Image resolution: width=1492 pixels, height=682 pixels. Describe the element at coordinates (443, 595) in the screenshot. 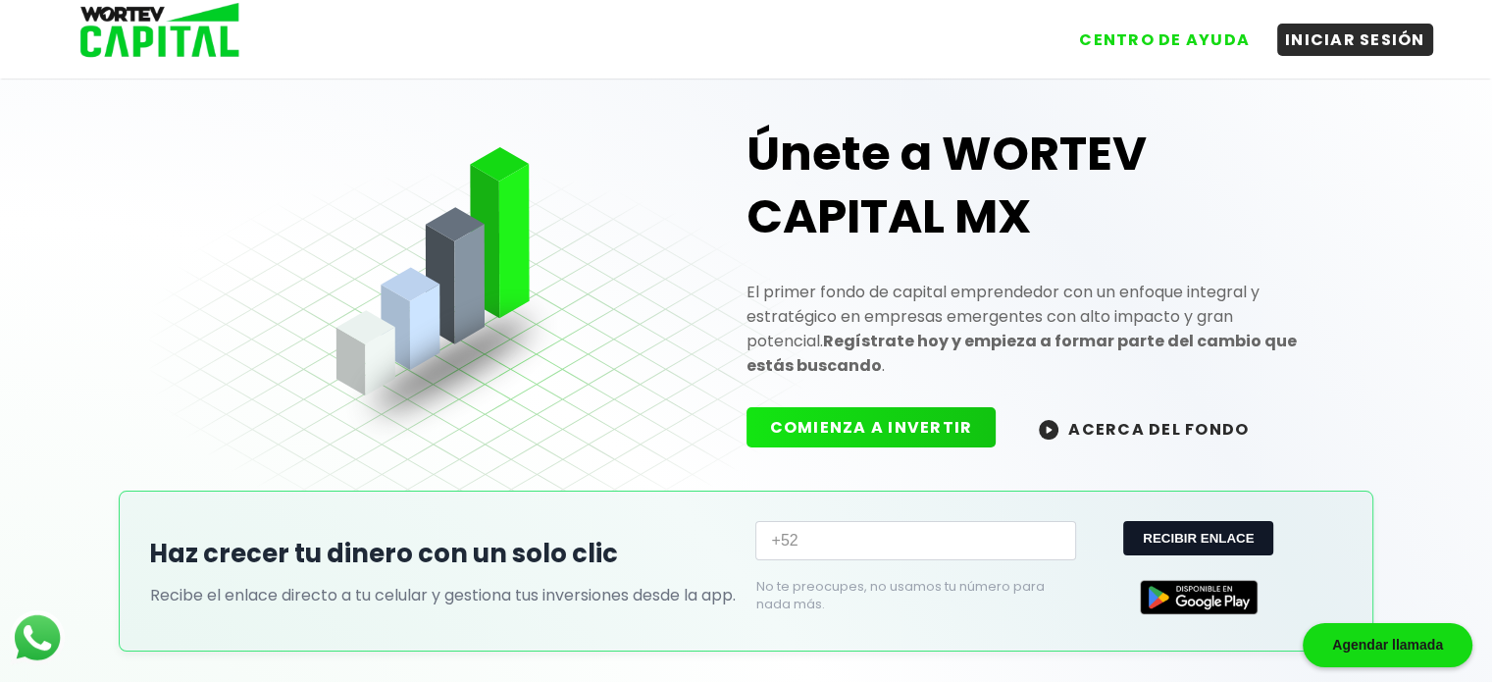

I see `p: Recibe el enlace directo a tu celular y gestiona tus inversiones desde la app.` at that location.